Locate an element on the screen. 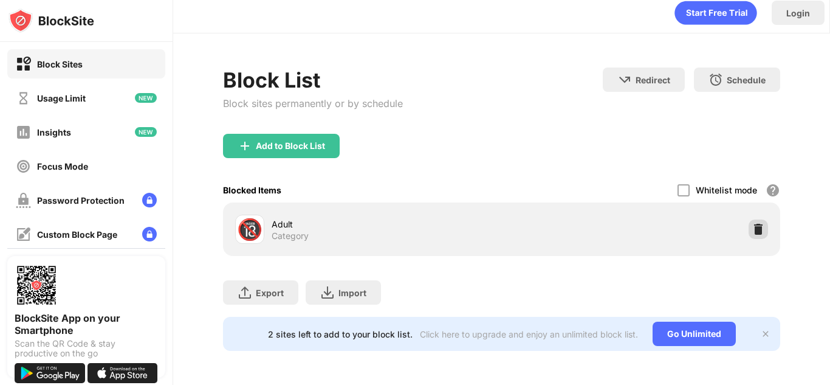 The height and width of the screenshot is (385, 830). div: Insights is located at coordinates (54, 132).